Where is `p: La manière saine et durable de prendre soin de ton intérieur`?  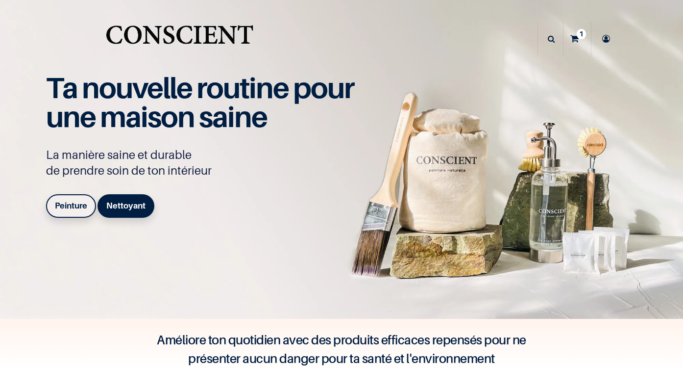 p: La manière saine et durable de prendre soin de ton intérieur is located at coordinates (205, 163).